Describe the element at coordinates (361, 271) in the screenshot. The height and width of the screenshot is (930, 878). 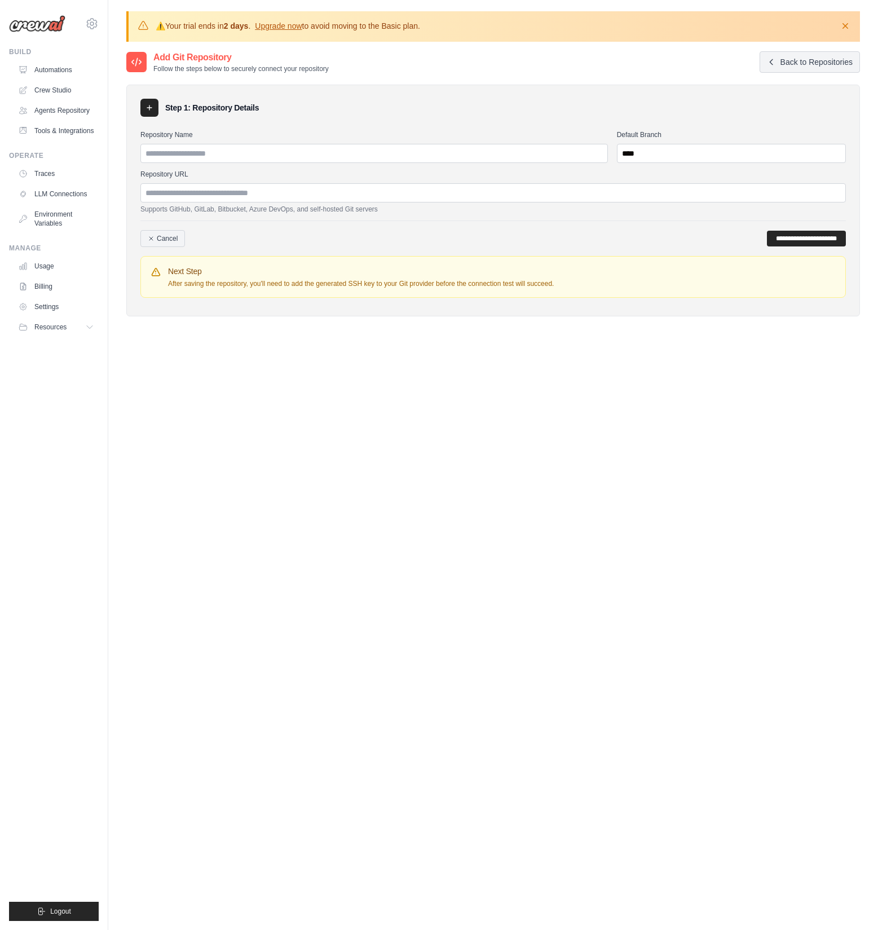
I see `h4: Next Step` at that location.